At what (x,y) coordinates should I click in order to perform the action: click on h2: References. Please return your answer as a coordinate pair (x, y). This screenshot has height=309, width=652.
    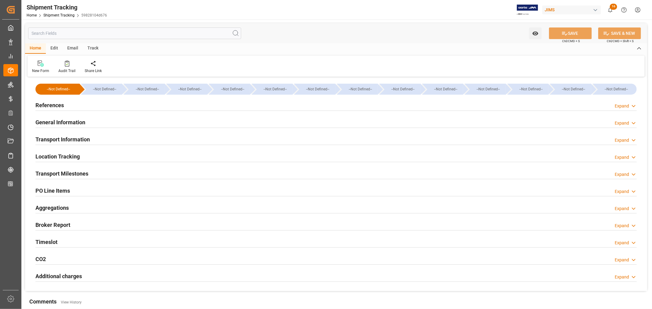
    Looking at the image, I should click on (50, 105).